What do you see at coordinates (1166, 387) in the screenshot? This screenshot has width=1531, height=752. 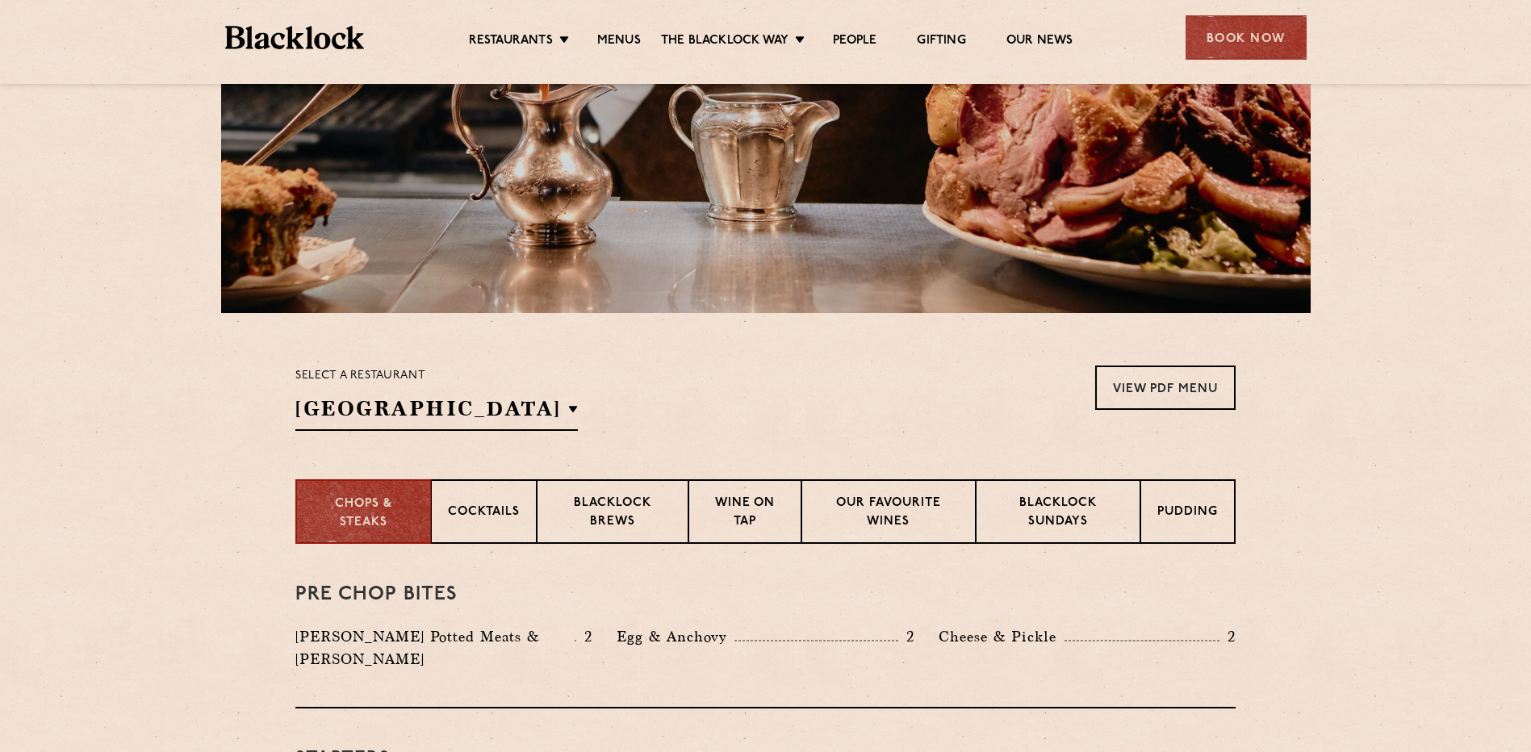 I see `a: View PDF Menu` at bounding box center [1166, 387].